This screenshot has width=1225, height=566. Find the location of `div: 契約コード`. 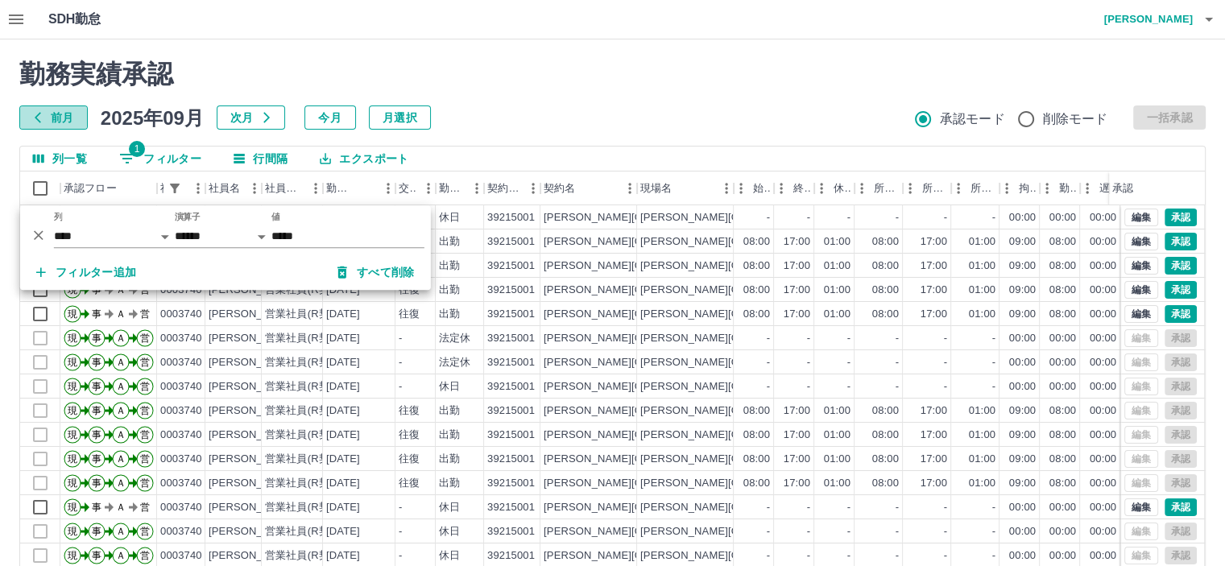

div: 契約コード is located at coordinates (512, 188).